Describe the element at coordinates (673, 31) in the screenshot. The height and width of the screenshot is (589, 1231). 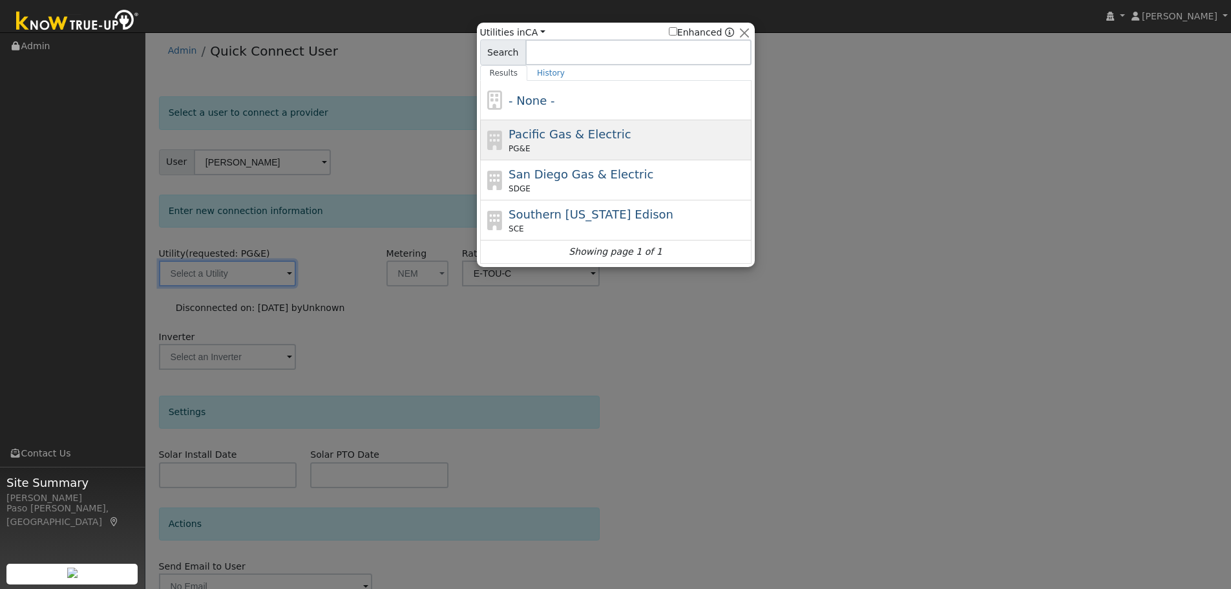
I see `input: Enhanced` at that location.